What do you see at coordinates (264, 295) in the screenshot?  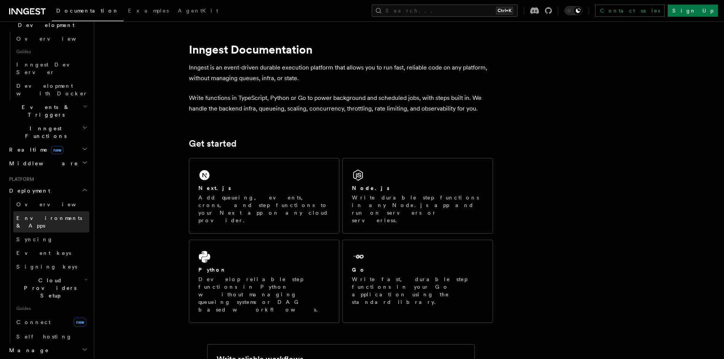 I see `p: Develop reliable step functions in Python without managing queueing systems or DAG based workflows.` at bounding box center [264, 295].